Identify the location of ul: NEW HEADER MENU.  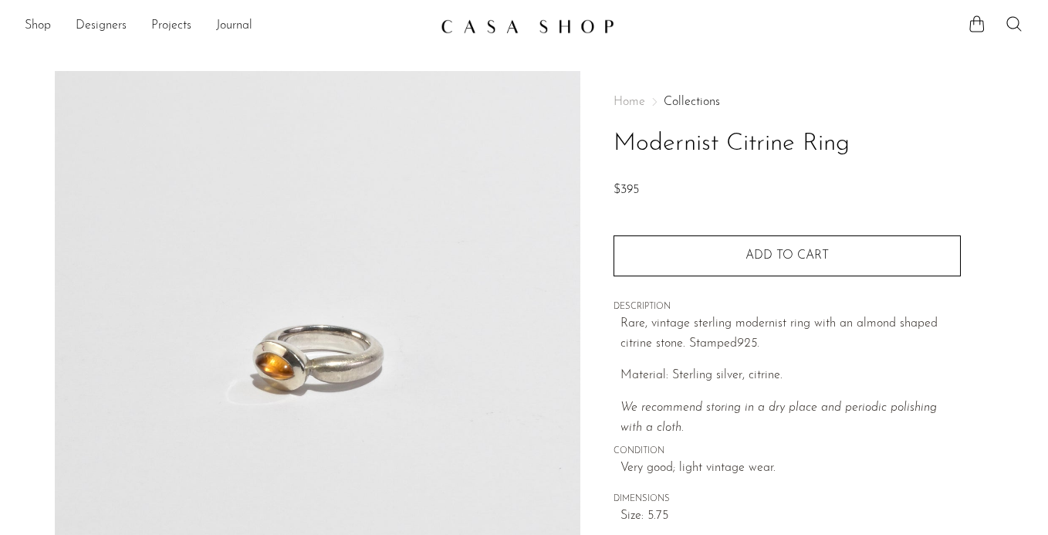
(226, 26).